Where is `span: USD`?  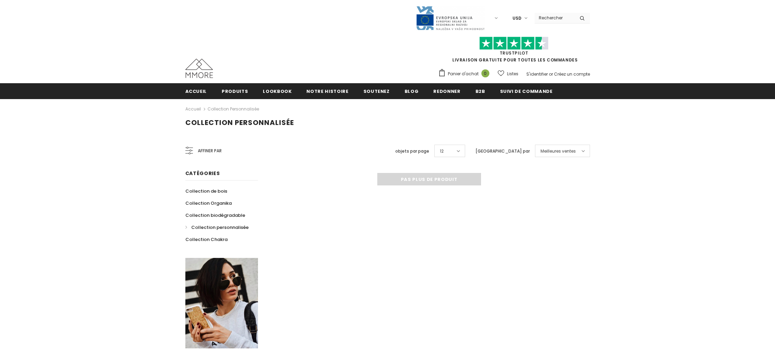 span: USD is located at coordinates (517, 18).